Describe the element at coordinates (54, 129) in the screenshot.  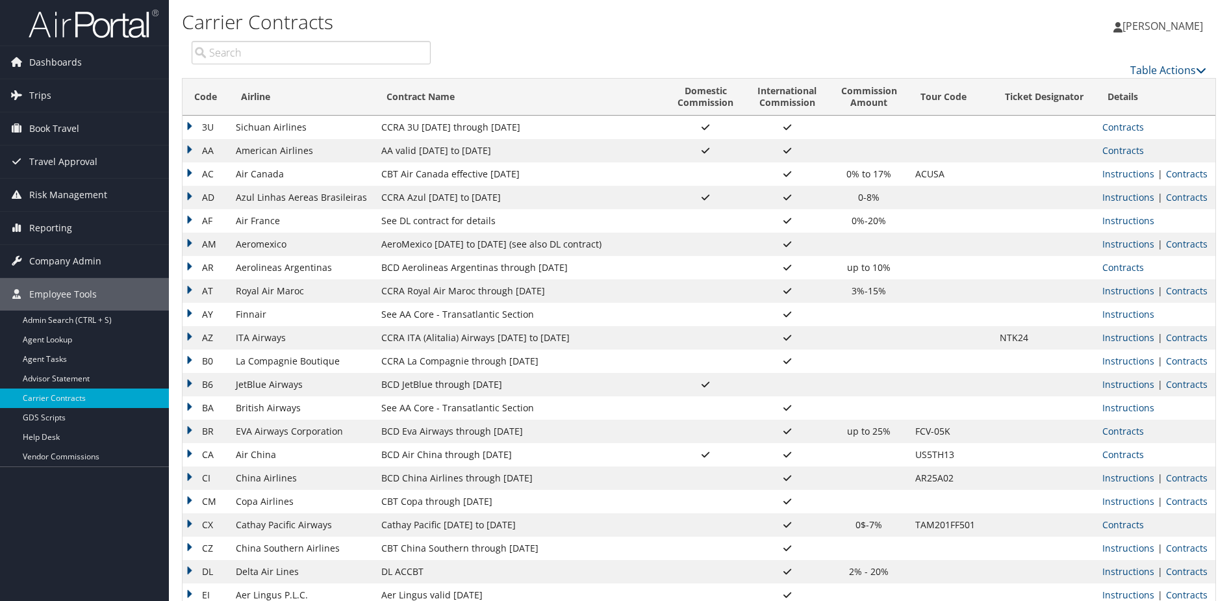
I see `span: Book Travel` at that location.